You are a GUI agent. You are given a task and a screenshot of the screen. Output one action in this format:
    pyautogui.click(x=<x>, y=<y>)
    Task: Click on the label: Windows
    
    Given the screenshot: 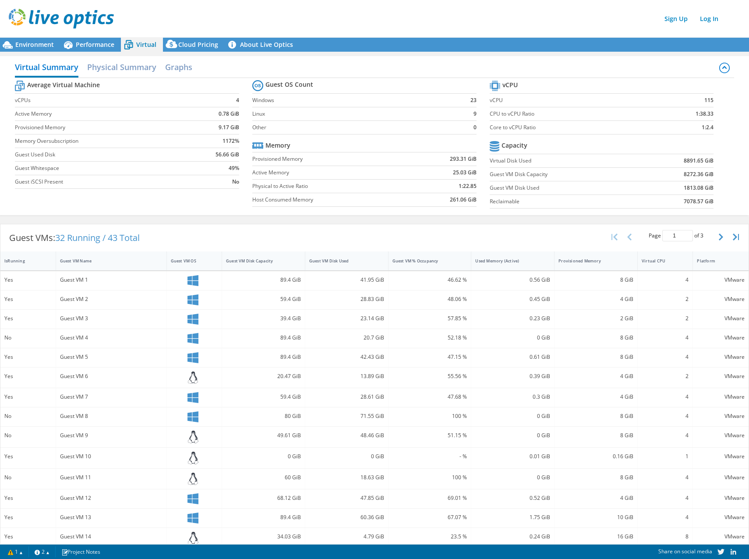 What is the action you would take?
    pyautogui.click(x=354, y=100)
    